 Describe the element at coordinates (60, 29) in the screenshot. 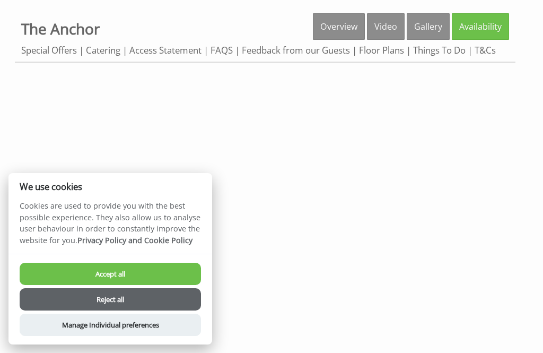

I see `a: The Anchor` at that location.